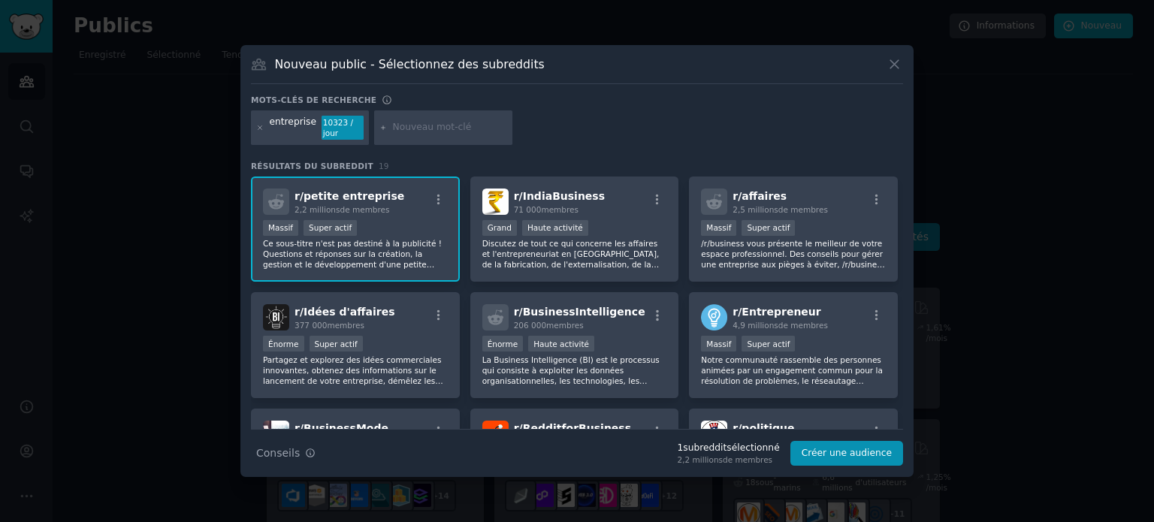 The width and height of the screenshot is (1154, 522). Describe the element at coordinates (349, 312) in the screenshot. I see `font: Idées d'affaires` at that location.